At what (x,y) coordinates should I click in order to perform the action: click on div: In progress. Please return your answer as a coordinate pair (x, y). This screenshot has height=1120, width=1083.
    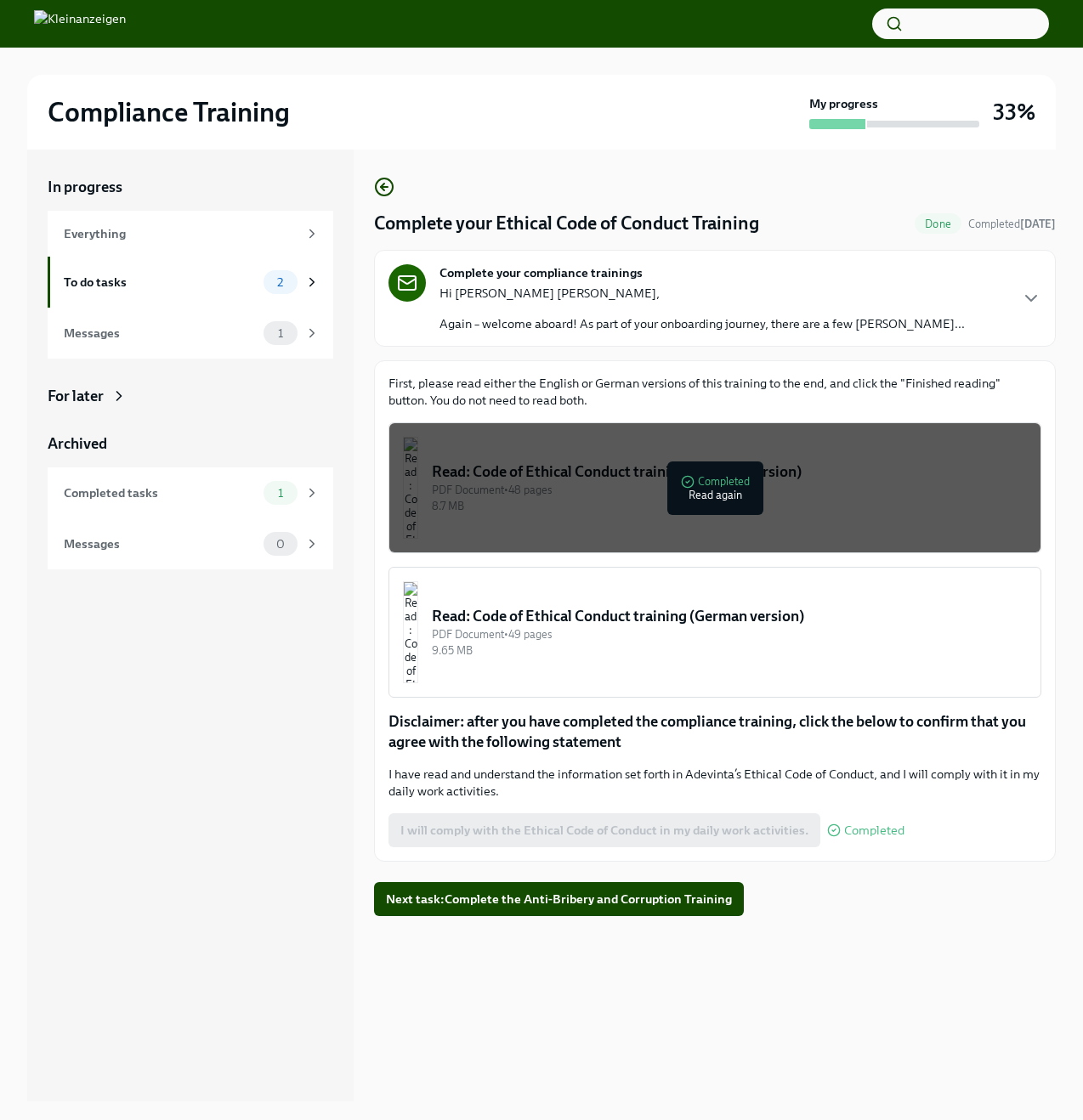
    Looking at the image, I should click on (190, 187).